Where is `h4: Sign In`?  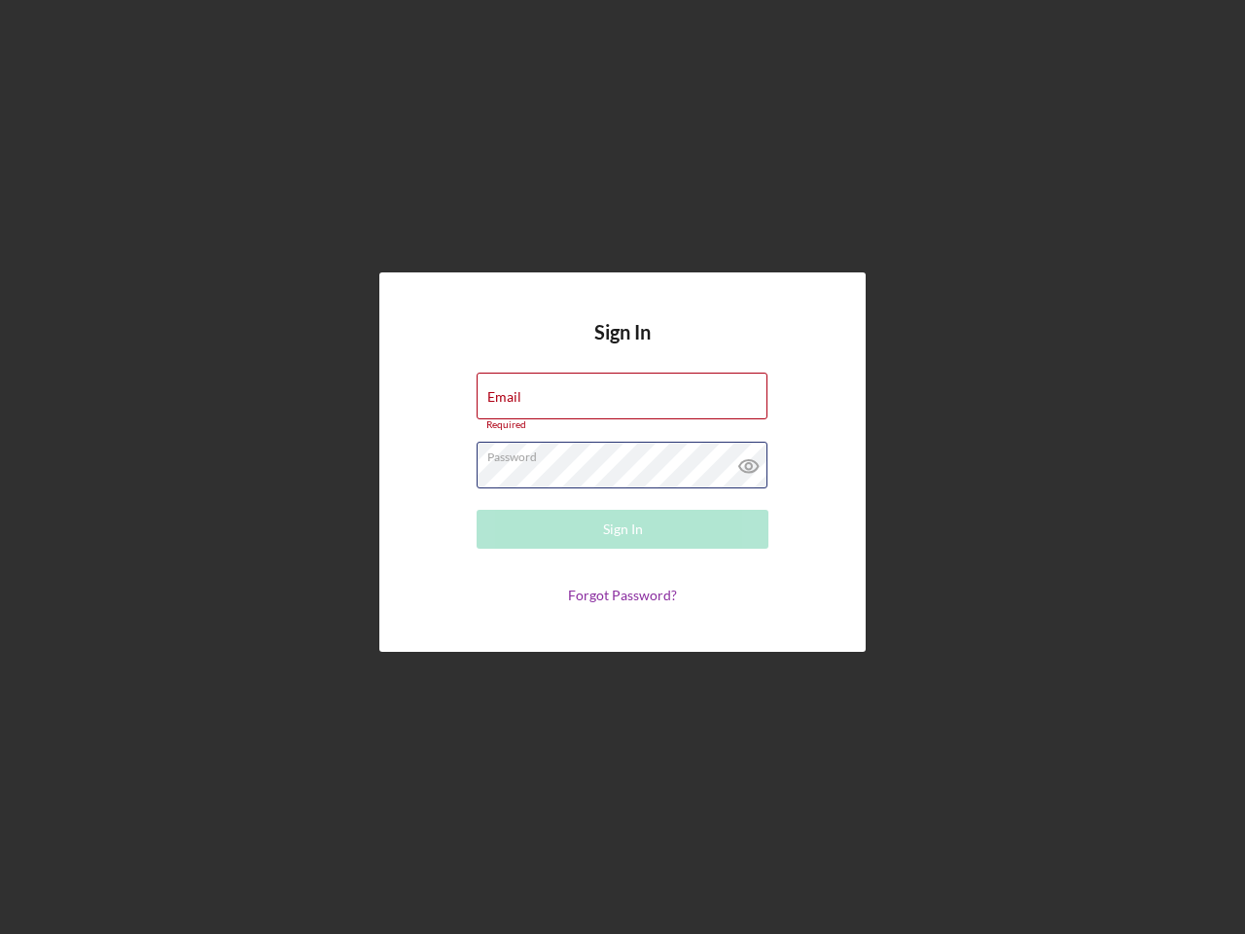
h4: Sign In is located at coordinates (622, 346).